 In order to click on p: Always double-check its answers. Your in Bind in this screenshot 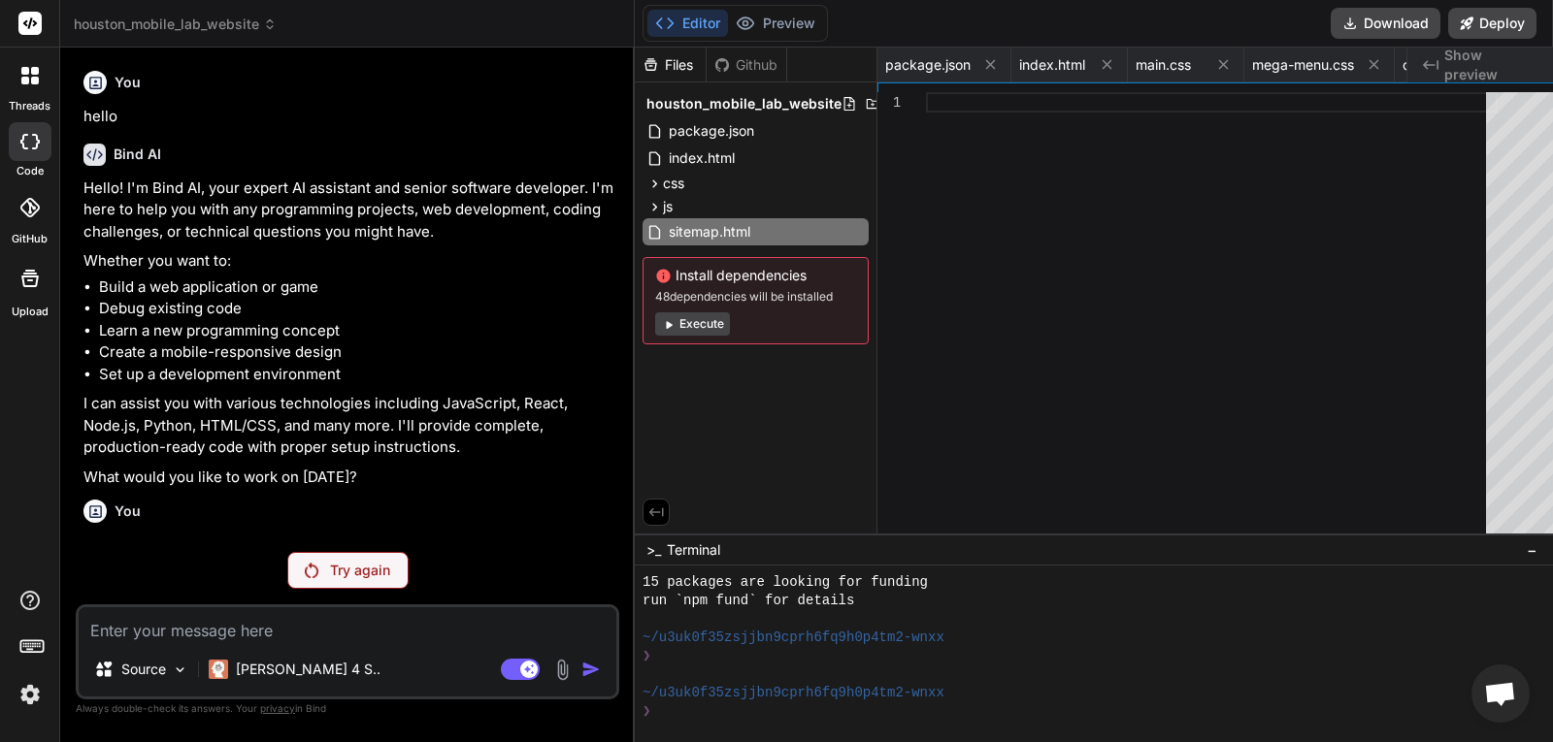, I will do `click(347, 708)`.